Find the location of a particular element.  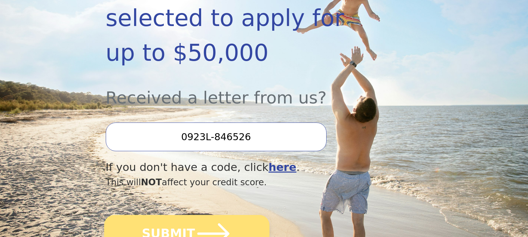

div: This will affect your credit score. is located at coordinates (240, 182).